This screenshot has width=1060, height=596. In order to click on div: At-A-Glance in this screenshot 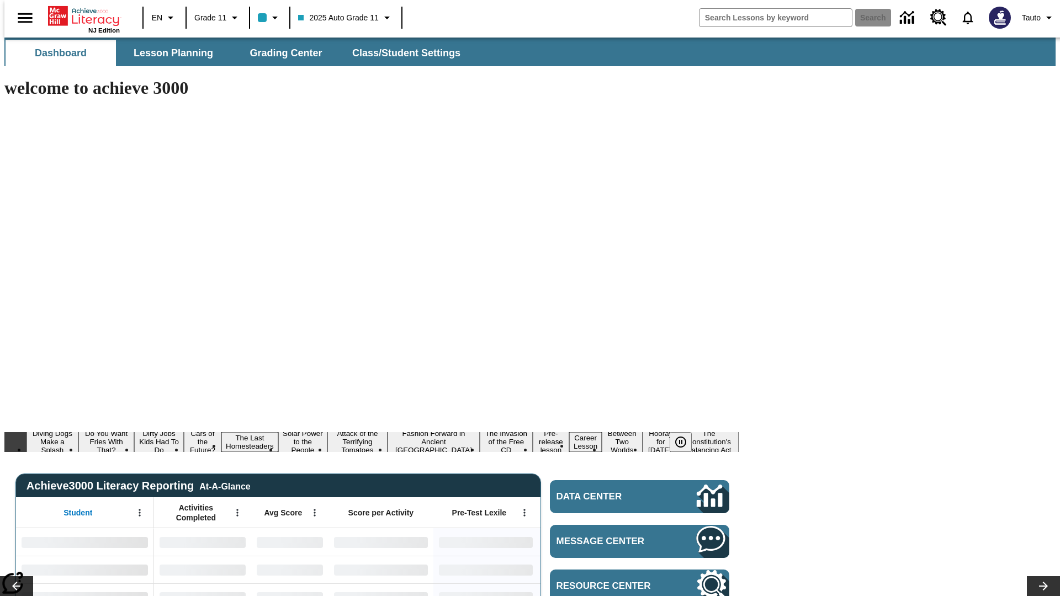, I will do `click(225, 486)`.